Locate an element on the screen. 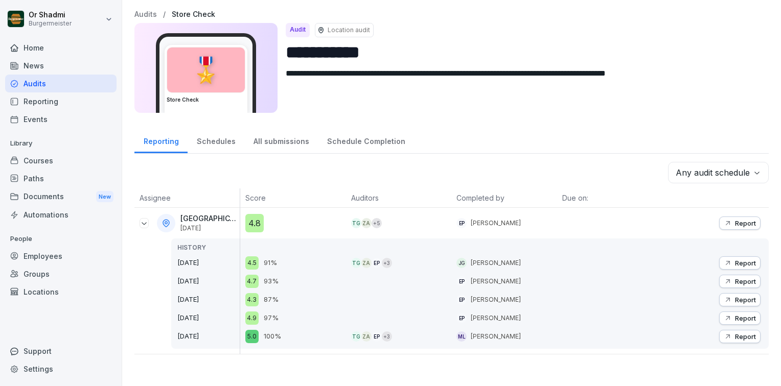 The width and height of the screenshot is (781, 386). div: 4.5 is located at coordinates (252, 263).